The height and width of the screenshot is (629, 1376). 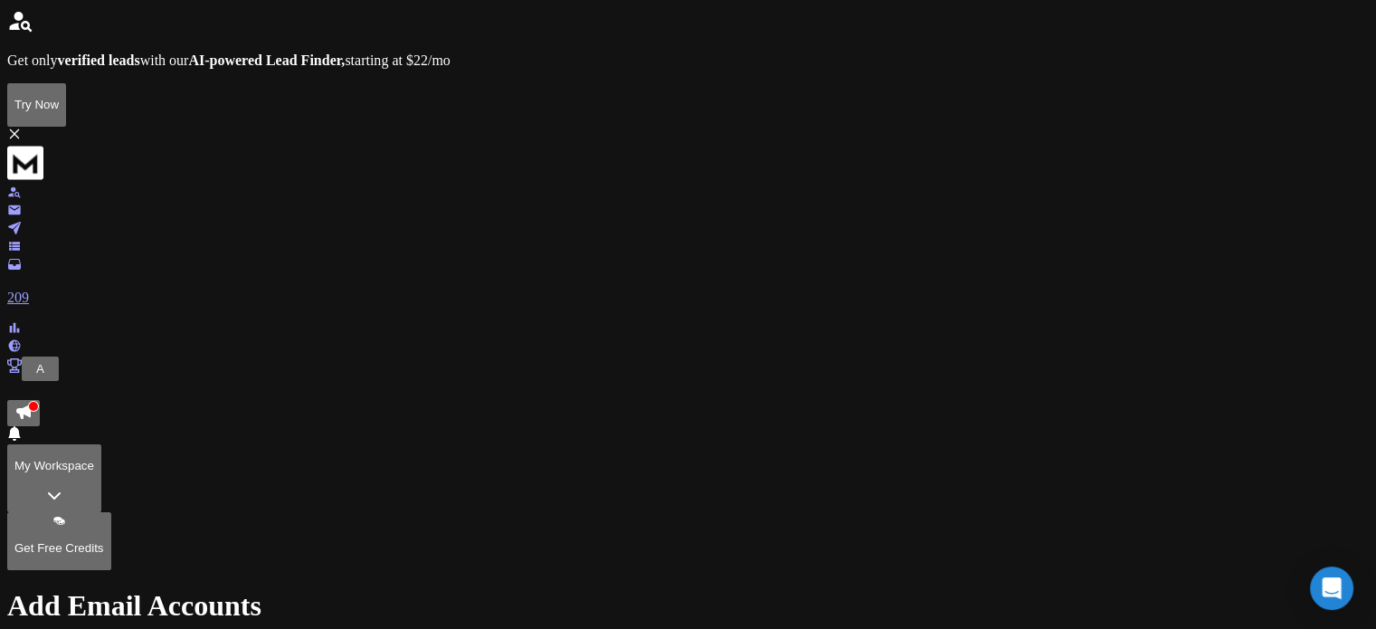 What do you see at coordinates (688, 298) in the screenshot?
I see `p: 209` at bounding box center [688, 298].